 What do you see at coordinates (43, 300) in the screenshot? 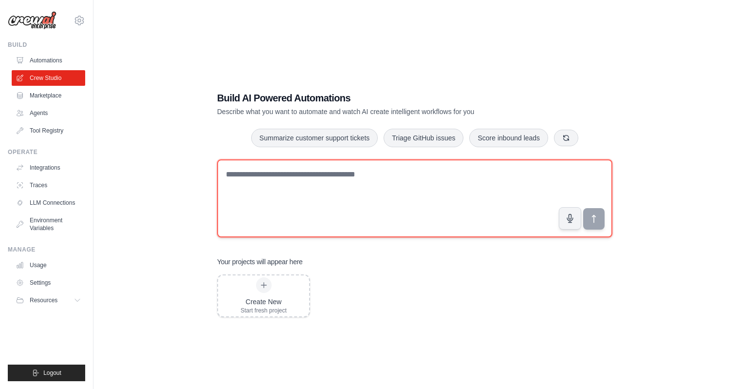
I see `span: Resources` at bounding box center [43, 300].